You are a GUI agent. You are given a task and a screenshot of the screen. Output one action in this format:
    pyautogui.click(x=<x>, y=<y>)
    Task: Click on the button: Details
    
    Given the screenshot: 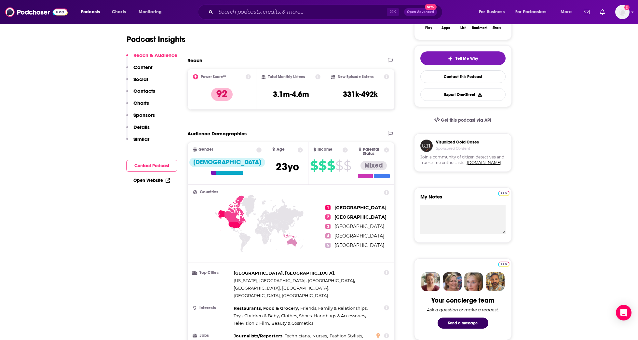 What is the action you would take?
    pyautogui.click(x=138, y=130)
    